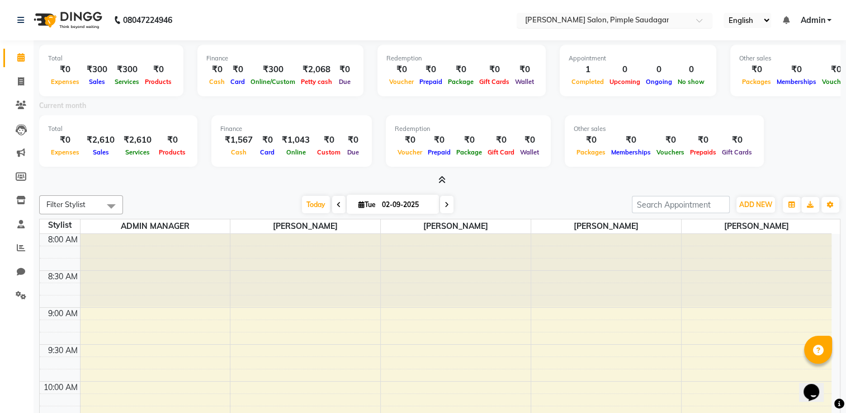 This screenshot has height=413, width=846. Describe the element at coordinates (703, 152) in the screenshot. I see `span: Prepaids` at that location.